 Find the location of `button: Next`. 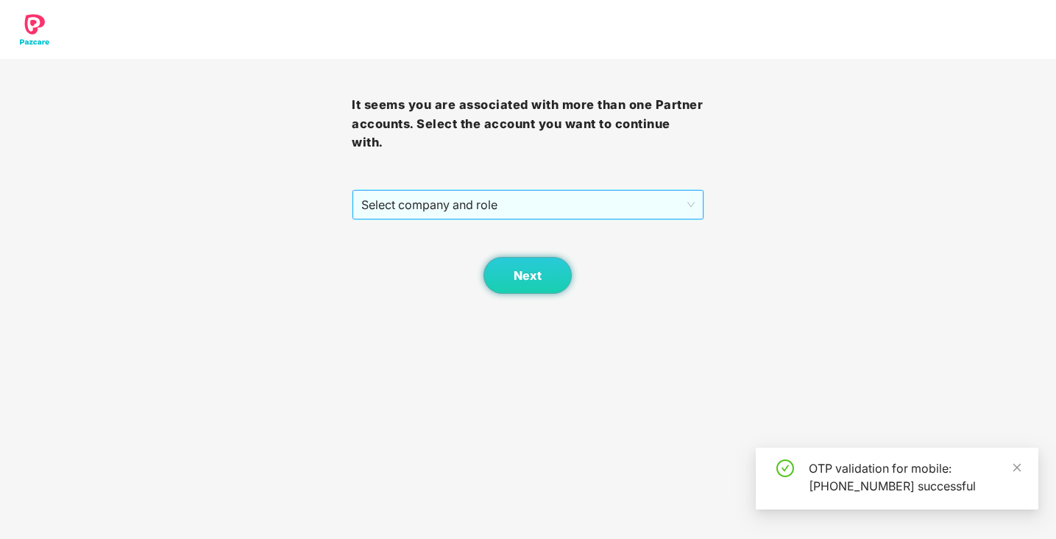

button: Next is located at coordinates (528, 275).